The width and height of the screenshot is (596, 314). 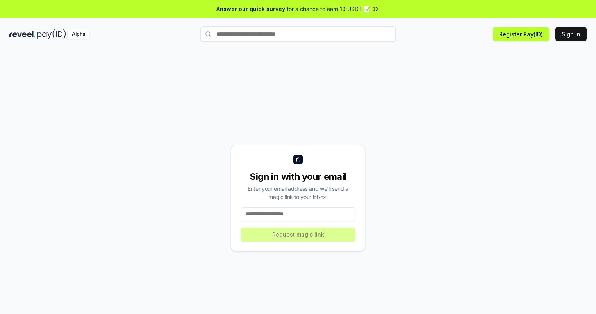 What do you see at coordinates (298, 159) in the screenshot?
I see `img: logo_small` at bounding box center [298, 159].